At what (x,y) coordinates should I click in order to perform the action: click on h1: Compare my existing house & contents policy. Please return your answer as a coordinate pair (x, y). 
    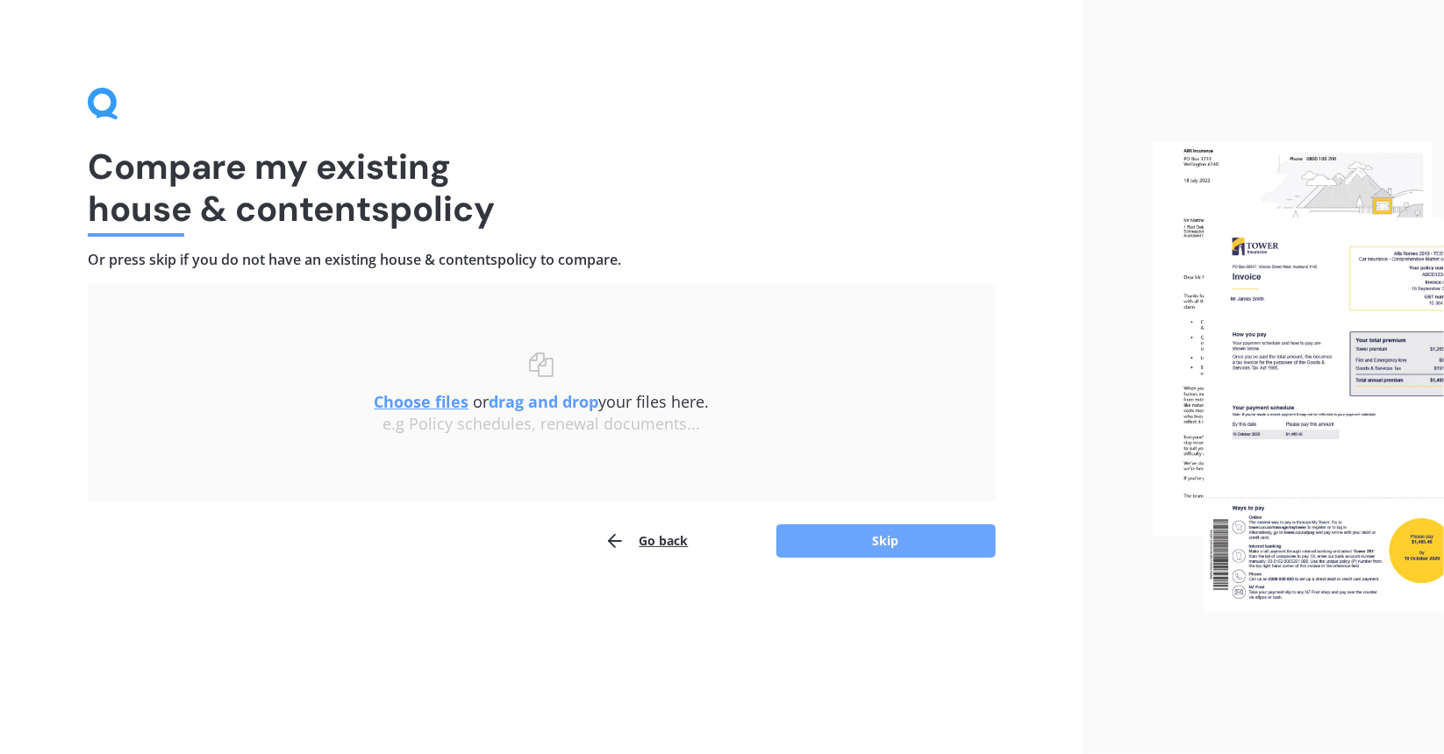
    Looking at the image, I should click on (541, 188).